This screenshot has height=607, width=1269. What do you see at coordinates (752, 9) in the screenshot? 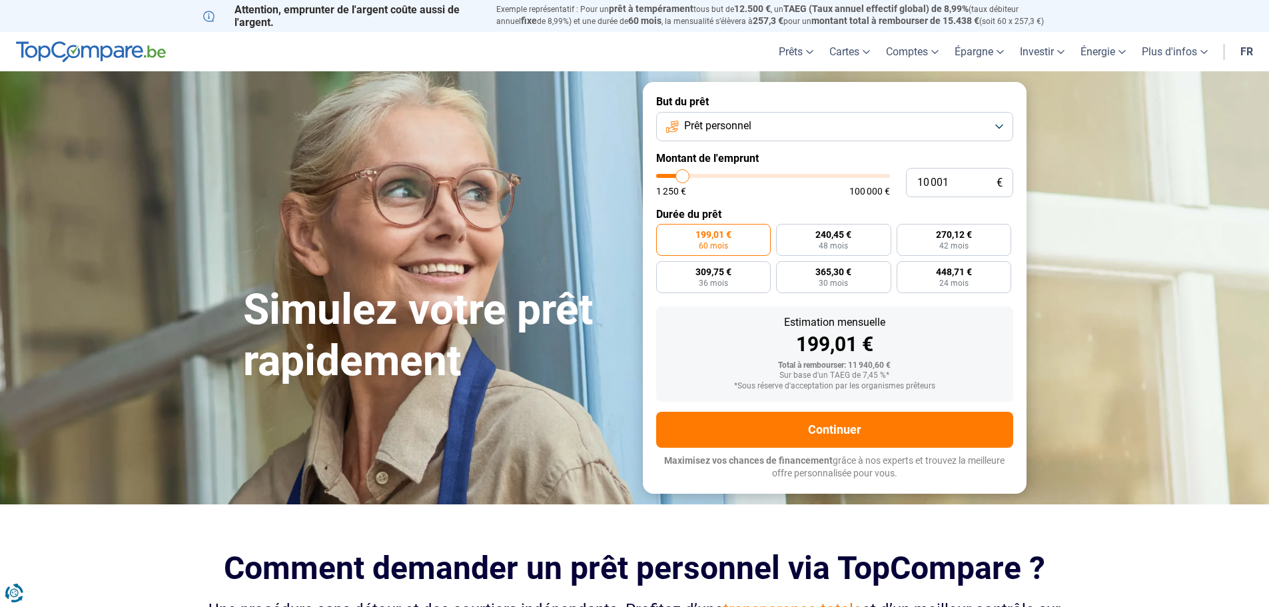
I see `span: 12.500 €` at bounding box center [752, 9].